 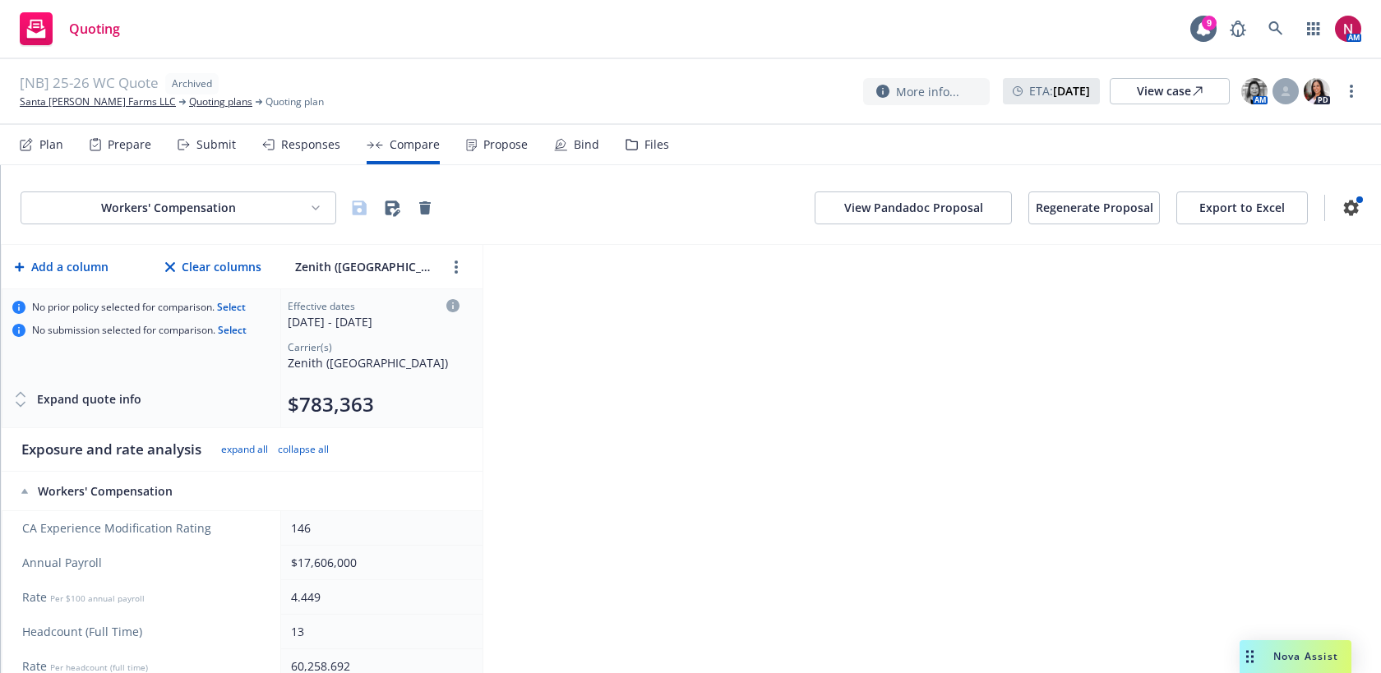 I want to click on a: Search, so click(x=1275, y=29).